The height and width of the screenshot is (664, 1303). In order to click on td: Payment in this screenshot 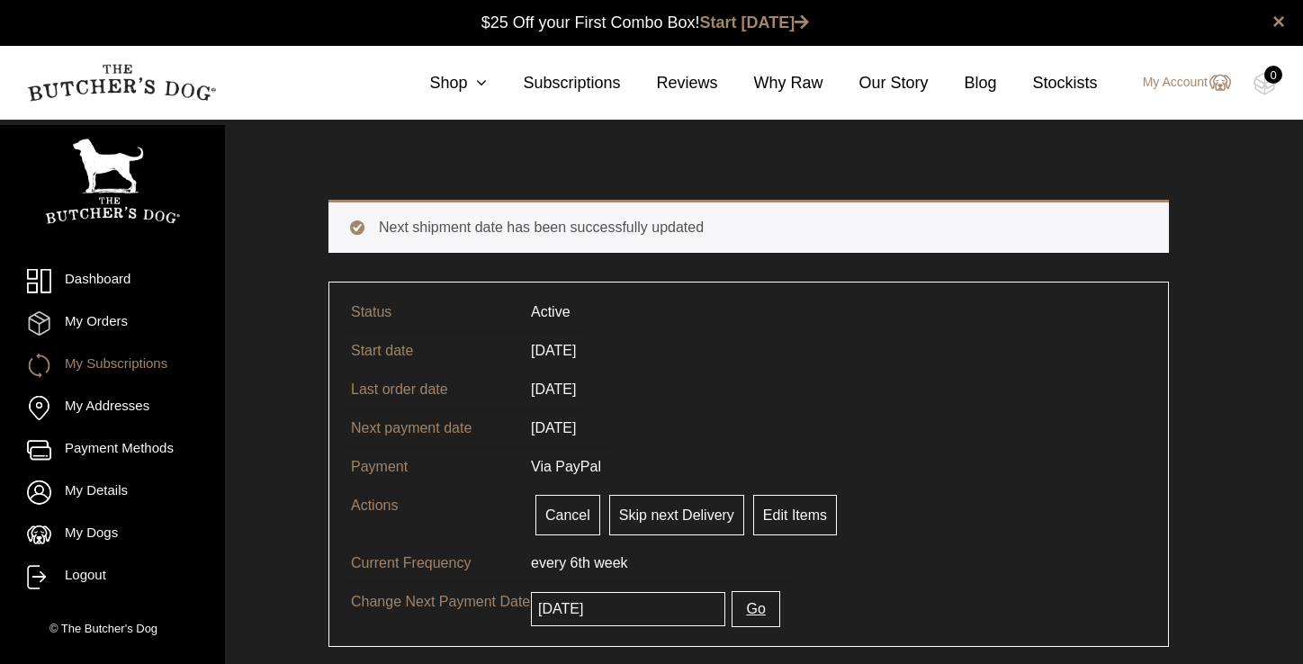, I will do `click(430, 466)`.